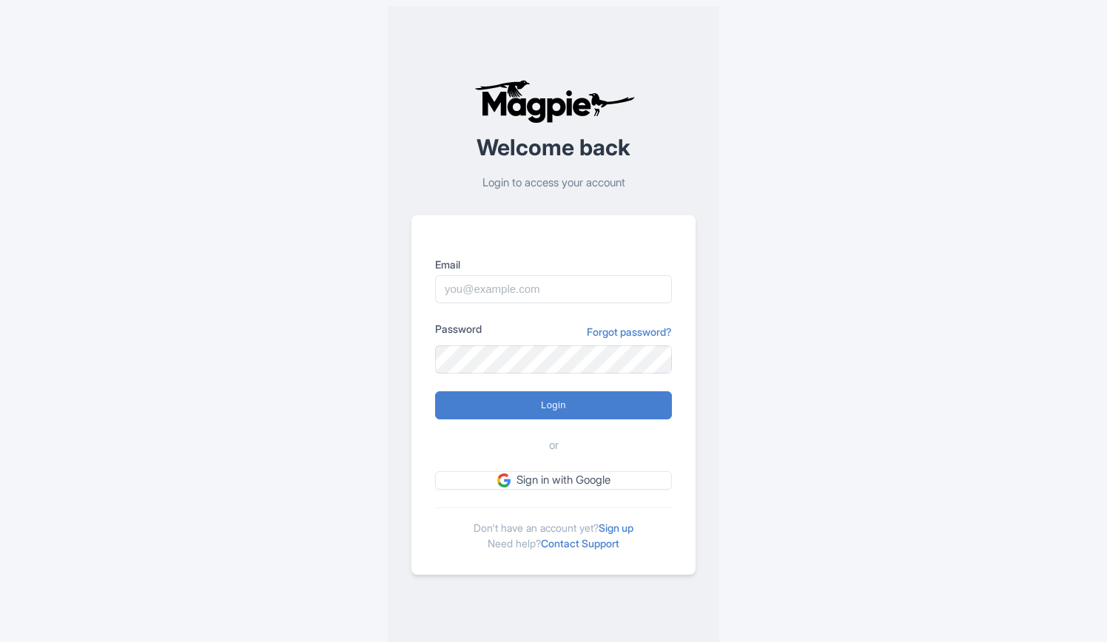 The image size is (1107, 642). Describe the element at coordinates (458, 329) in the screenshot. I see `label: Password` at that location.